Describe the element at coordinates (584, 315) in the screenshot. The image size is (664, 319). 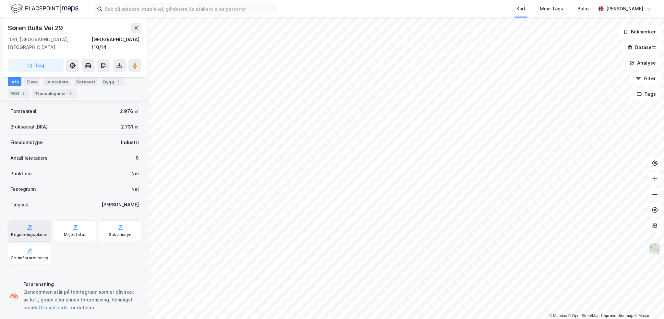
I see `a: OpenStreetMap` at that location.